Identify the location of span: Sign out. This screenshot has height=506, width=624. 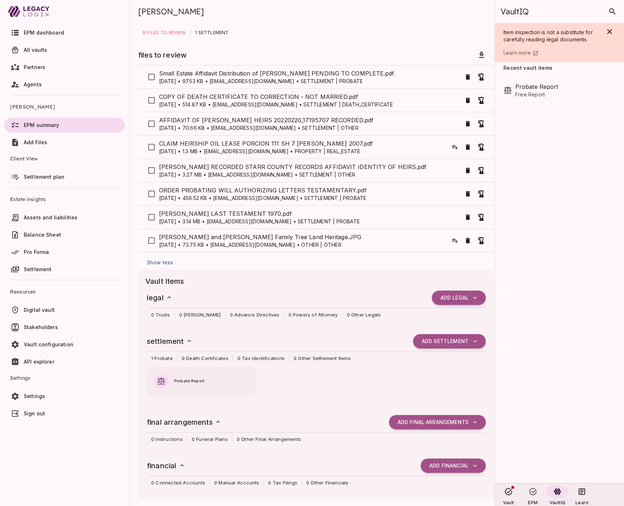
(34, 414).